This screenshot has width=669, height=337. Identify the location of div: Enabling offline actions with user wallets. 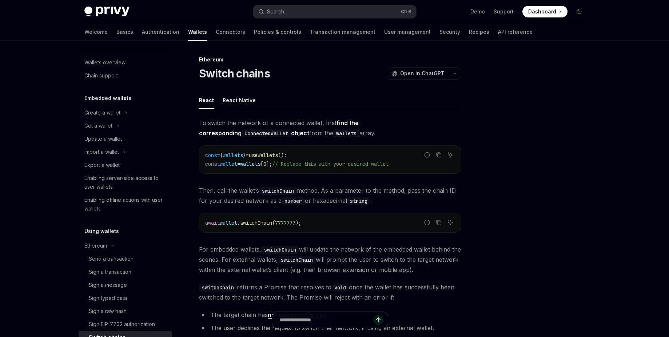
(126, 204).